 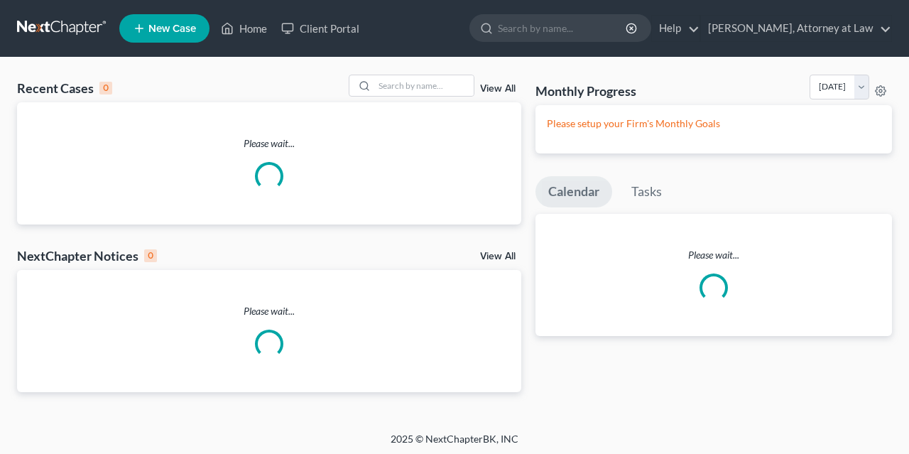 What do you see at coordinates (244, 28) in the screenshot?
I see `a: Home` at bounding box center [244, 28].